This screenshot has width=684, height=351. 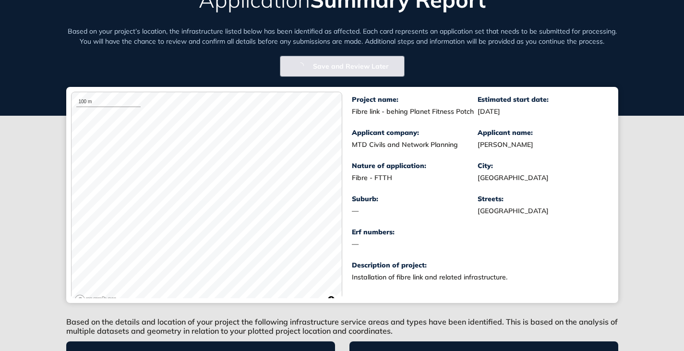 I want to click on div: Streets:, so click(x=540, y=199).